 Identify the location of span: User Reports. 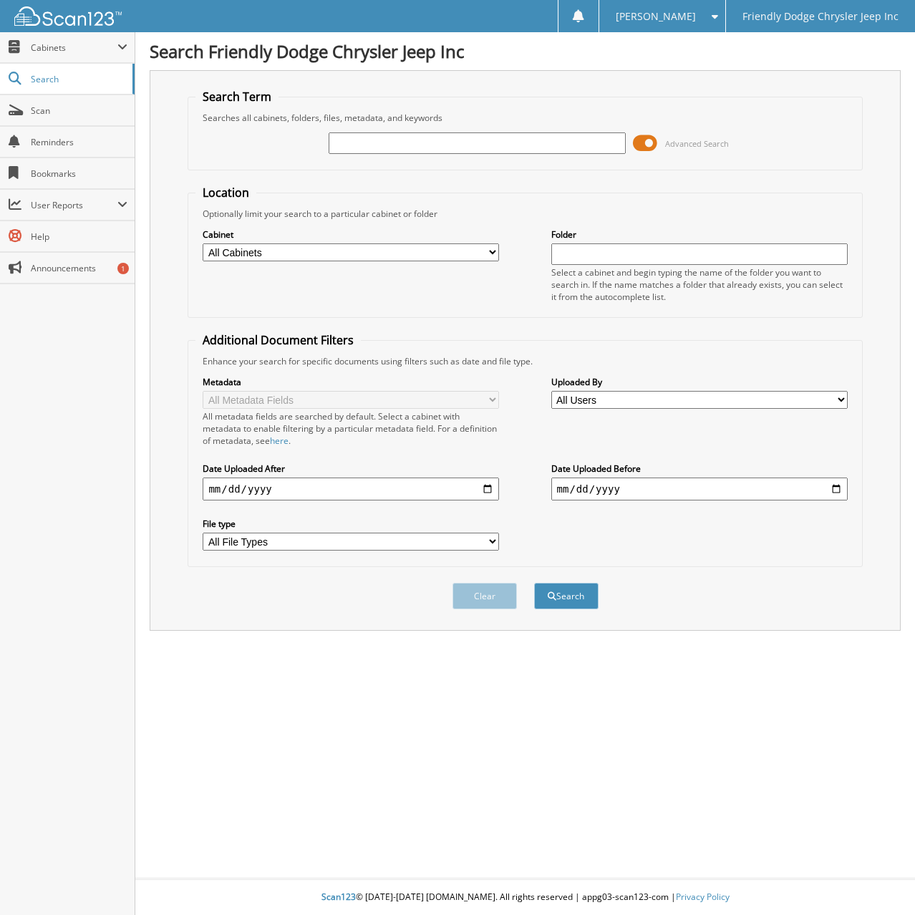
(74, 205).